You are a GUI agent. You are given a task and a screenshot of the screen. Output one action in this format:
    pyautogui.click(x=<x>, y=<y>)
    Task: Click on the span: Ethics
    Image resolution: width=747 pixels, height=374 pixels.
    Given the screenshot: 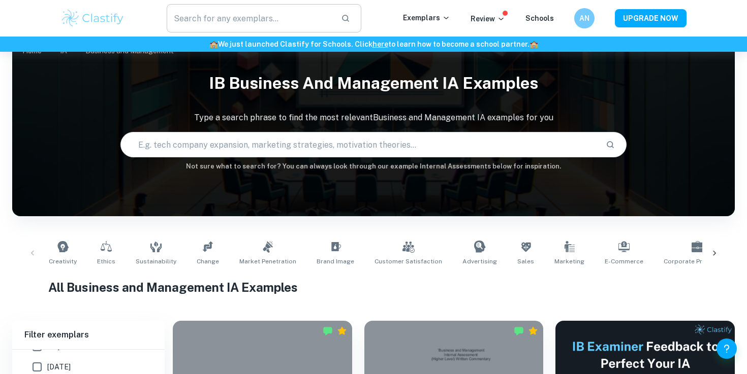 What is the action you would take?
    pyautogui.click(x=106, y=262)
    